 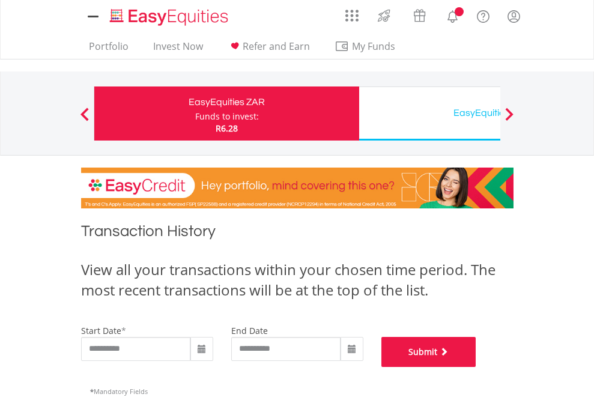 What do you see at coordinates (226, 102) in the screenshot?
I see `div: EasyEquities ZAR` at bounding box center [226, 102].